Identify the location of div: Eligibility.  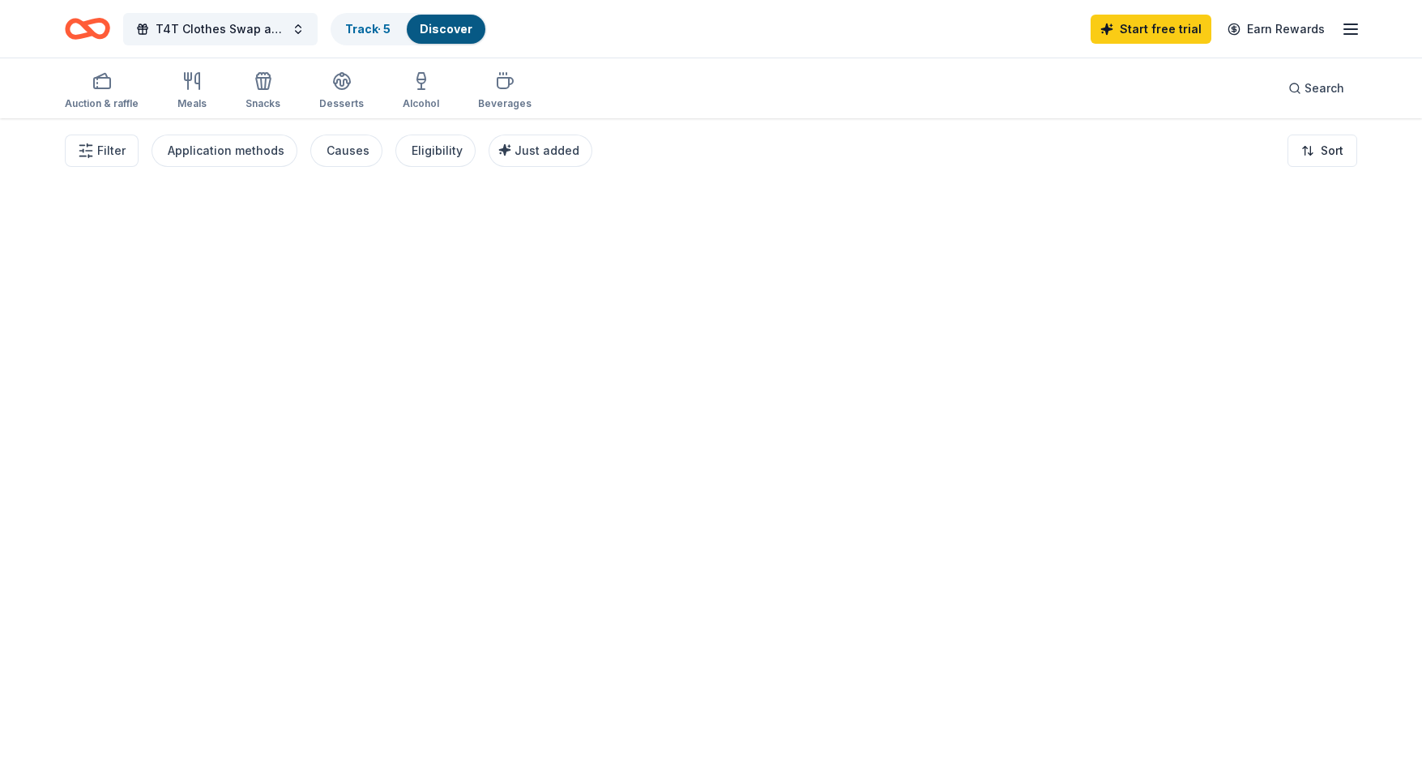
(437, 151).